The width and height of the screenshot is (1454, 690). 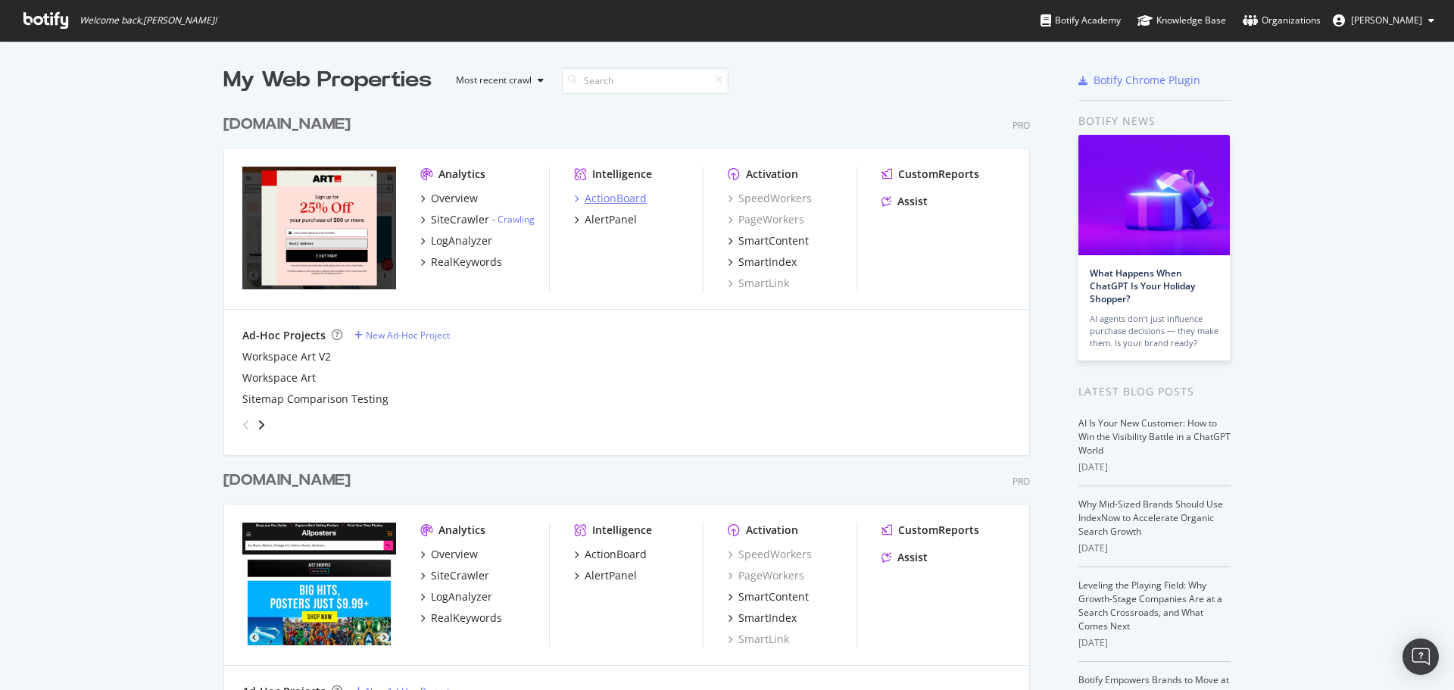 What do you see at coordinates (246, 425) in the screenshot?
I see `div: angle-left` at bounding box center [246, 425].